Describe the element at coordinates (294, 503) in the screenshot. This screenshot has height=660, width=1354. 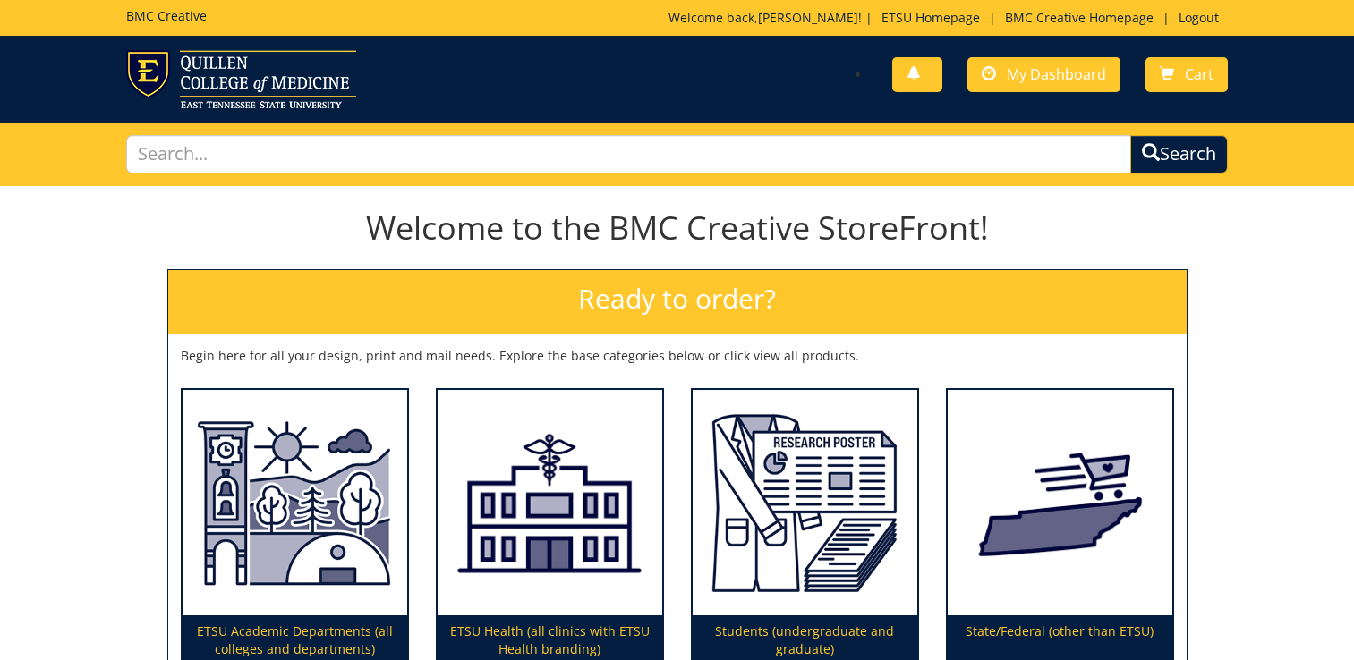
I see `img: ETSU Academic Departments (all colleges and departments)` at that location.